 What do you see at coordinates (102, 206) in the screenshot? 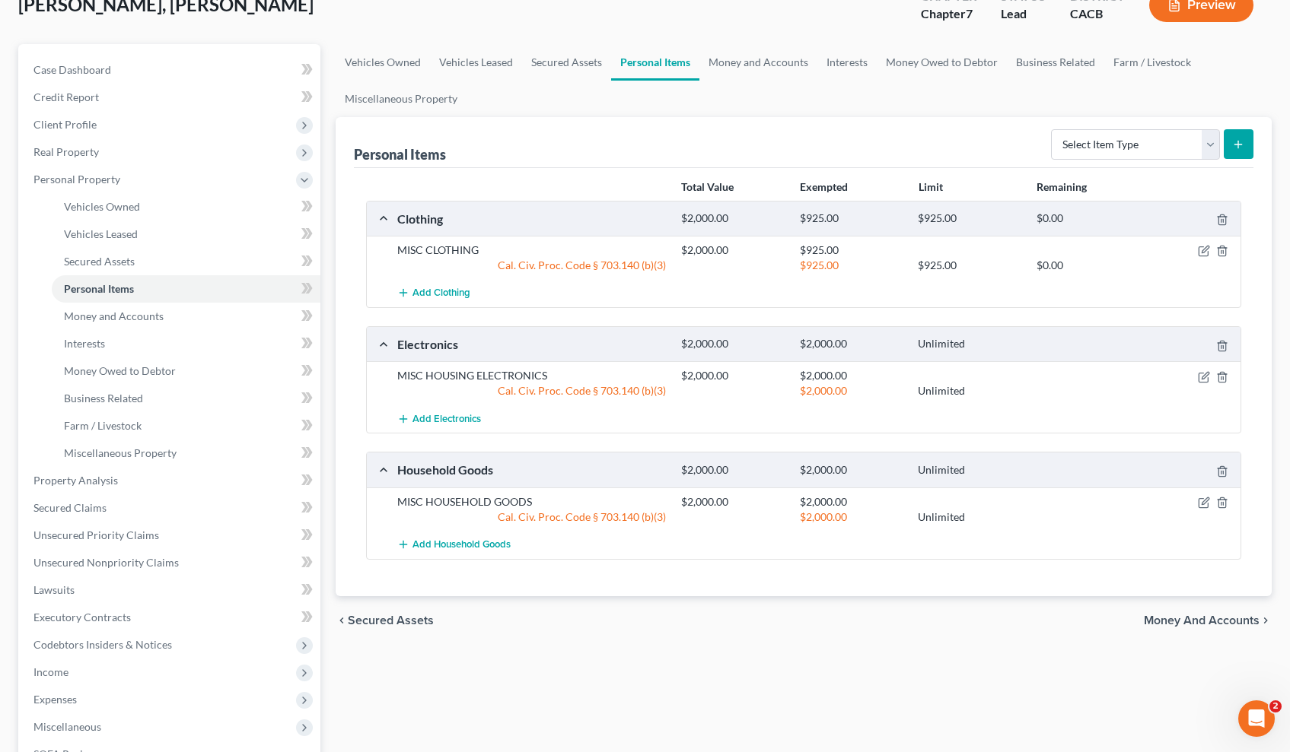
I see `span: Vehicles Owned` at bounding box center [102, 206].